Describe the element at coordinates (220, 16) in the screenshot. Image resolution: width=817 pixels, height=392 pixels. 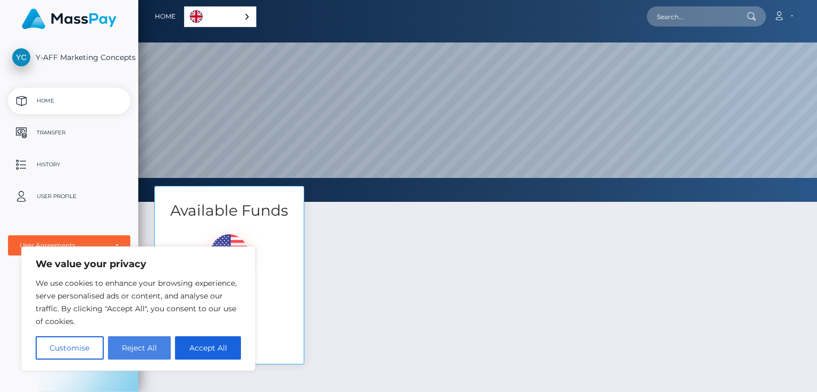
I see `a: English` at that location.